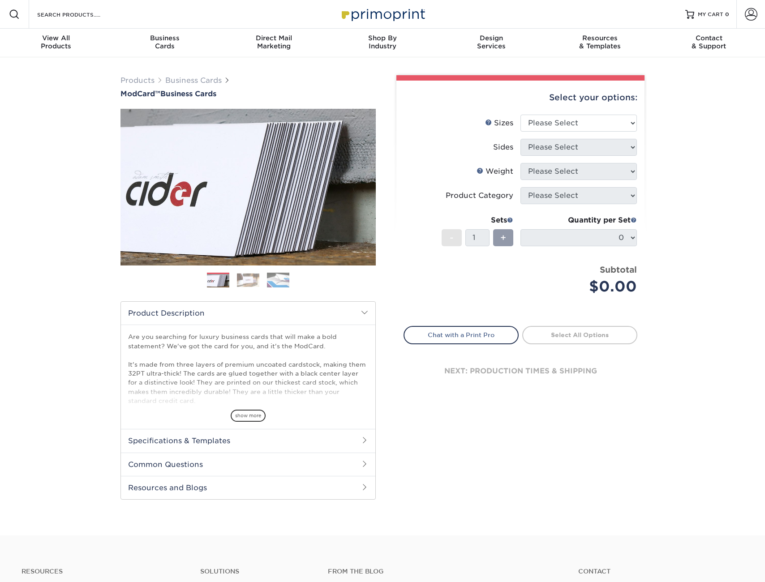 Image resolution: width=765 pixels, height=582 pixels. What do you see at coordinates (582, 287) in the screenshot?
I see `div: $0.00` at bounding box center [582, 287].